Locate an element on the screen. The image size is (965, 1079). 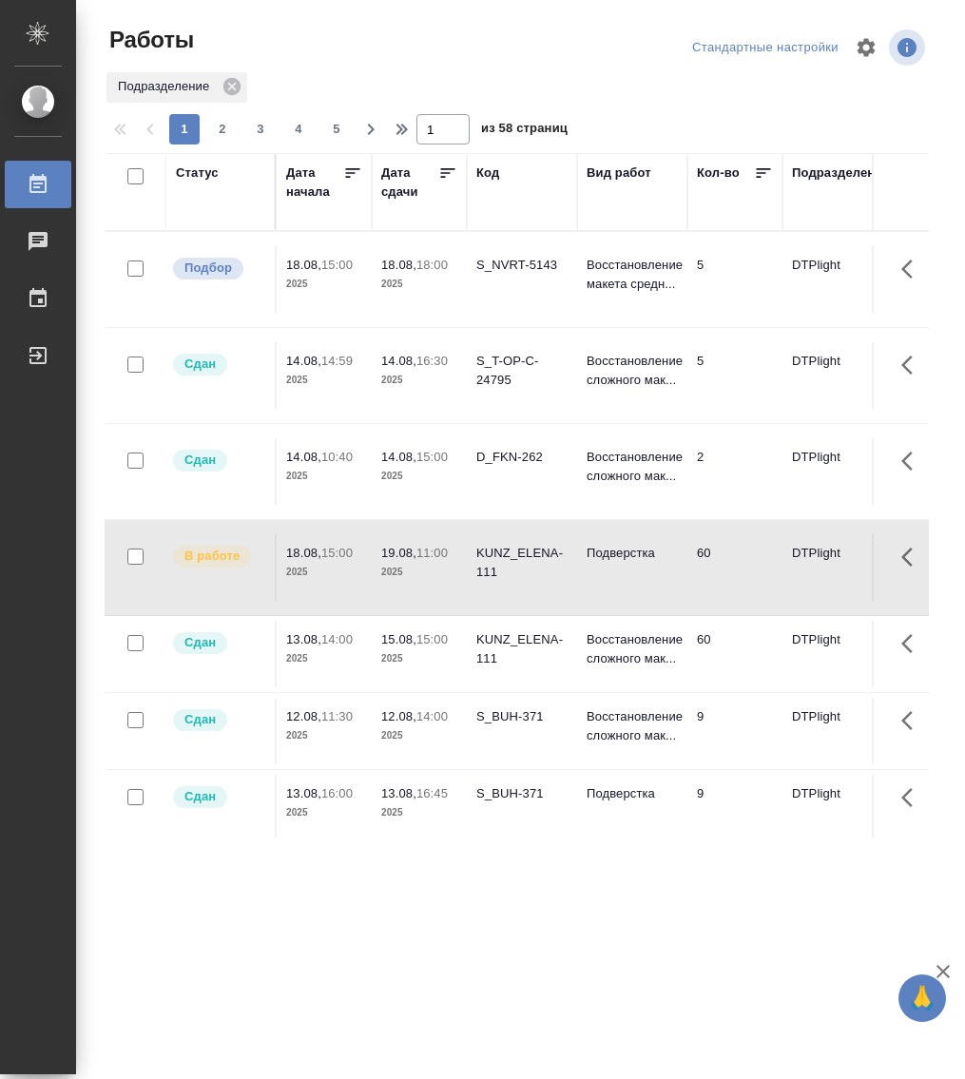
p: 16:45 is located at coordinates (431, 793).